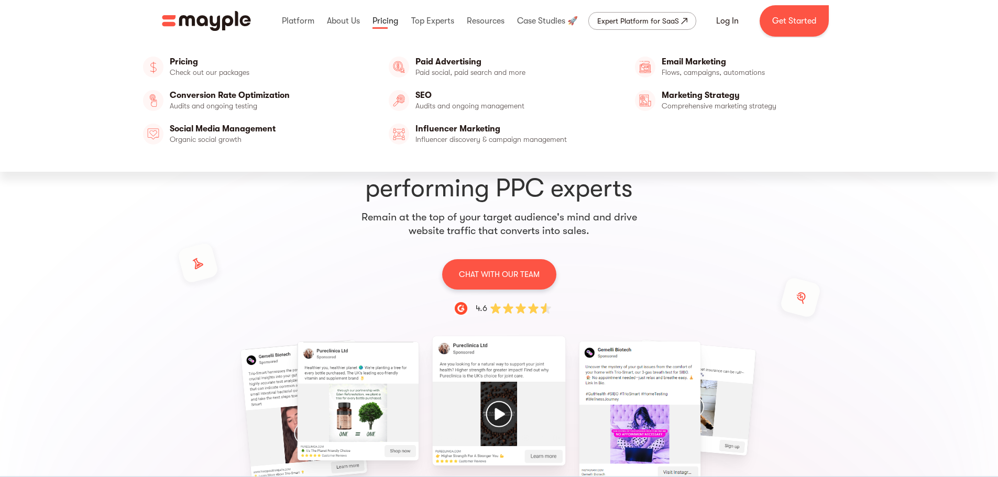 This screenshot has height=477, width=998. What do you see at coordinates (499, 274) in the screenshot?
I see `a: CHAT WITH OUR TEAM` at bounding box center [499, 274].